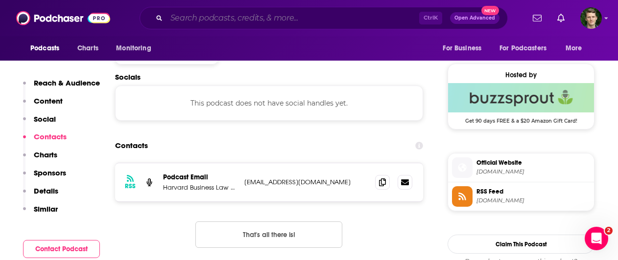 The height and width of the screenshot is (260, 618). What do you see at coordinates (88, 48) in the screenshot?
I see `a: Charts` at bounding box center [88, 48].